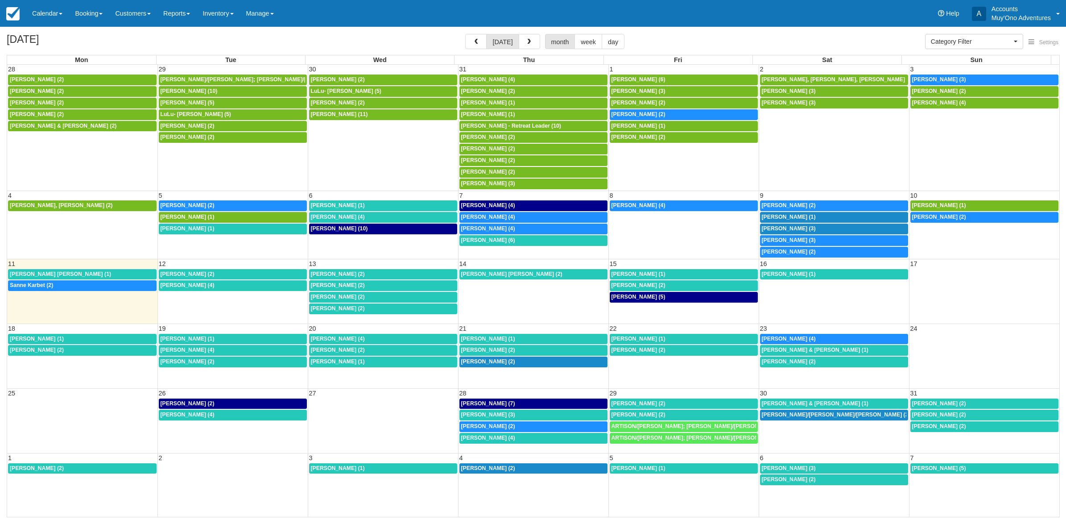  Describe the element at coordinates (763, 264) in the screenshot. I see `span: 16` at that location.